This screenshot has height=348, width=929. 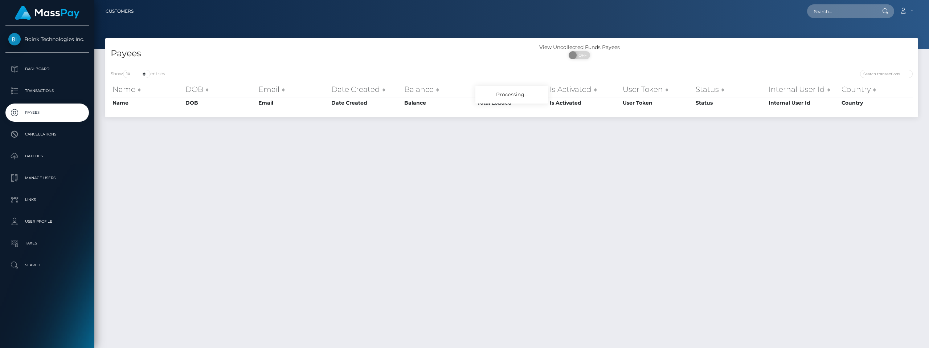 I want to click on p: Payees, so click(x=47, y=113).